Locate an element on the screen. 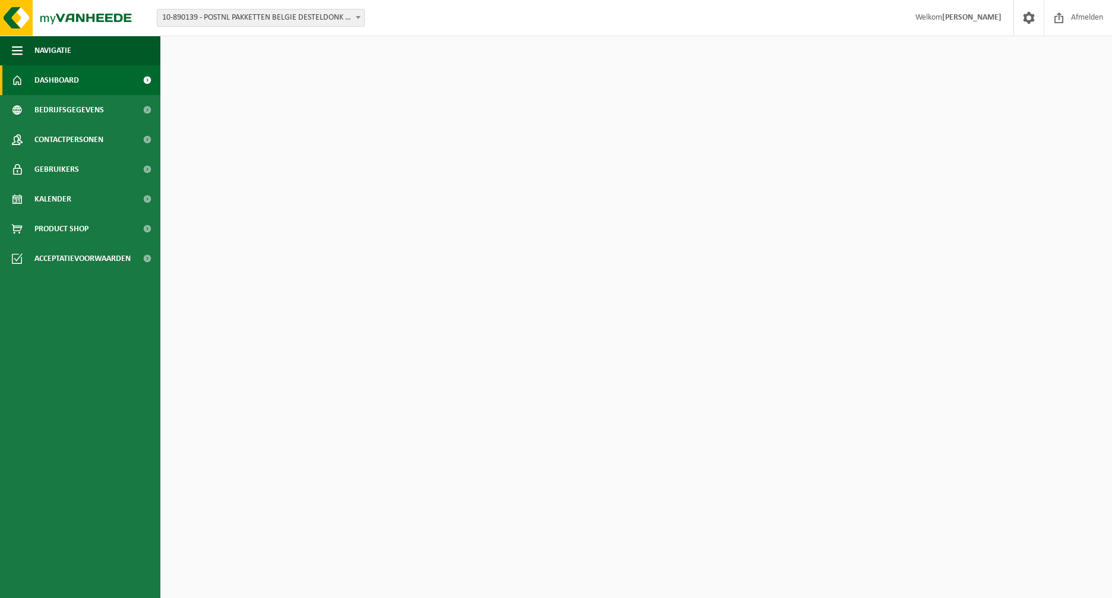 The height and width of the screenshot is (598, 1112). span: Contactpersonen is located at coordinates (69, 140).